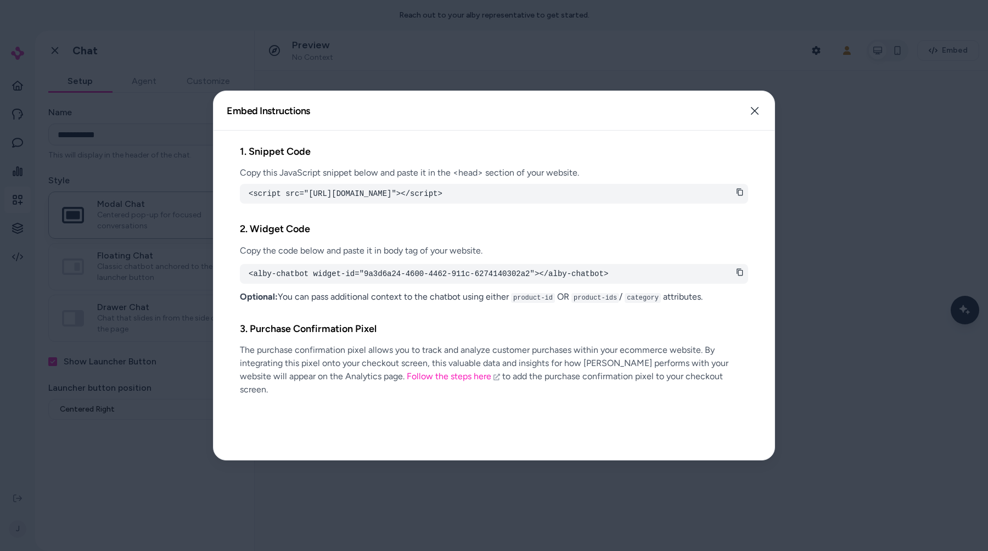 This screenshot has width=988, height=551. What do you see at coordinates (494, 329) in the screenshot?
I see `h2: 3. Purchase Confirmation Pixel` at bounding box center [494, 329].